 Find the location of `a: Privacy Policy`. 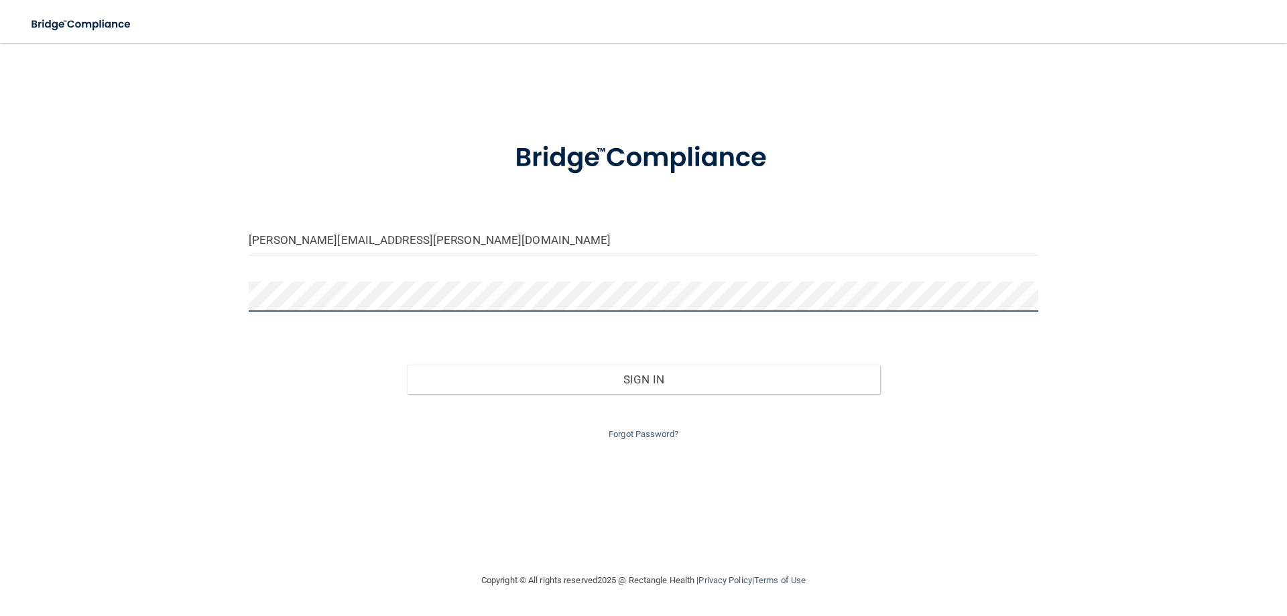

a: Privacy Policy is located at coordinates (725, 580).